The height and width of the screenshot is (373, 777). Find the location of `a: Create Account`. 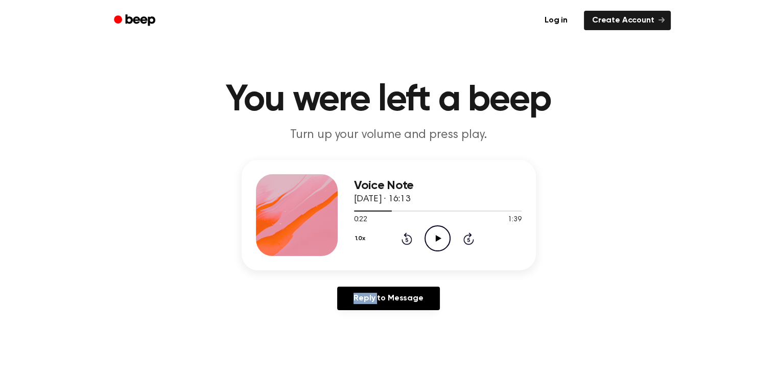

a: Create Account is located at coordinates (628, 20).